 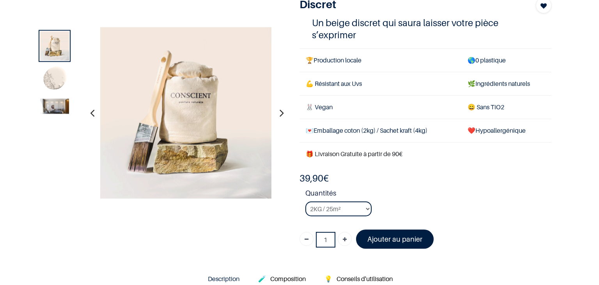 I want to click on font: 🎁 Livraison Gratuite à partir de 90€, so click(x=354, y=154).